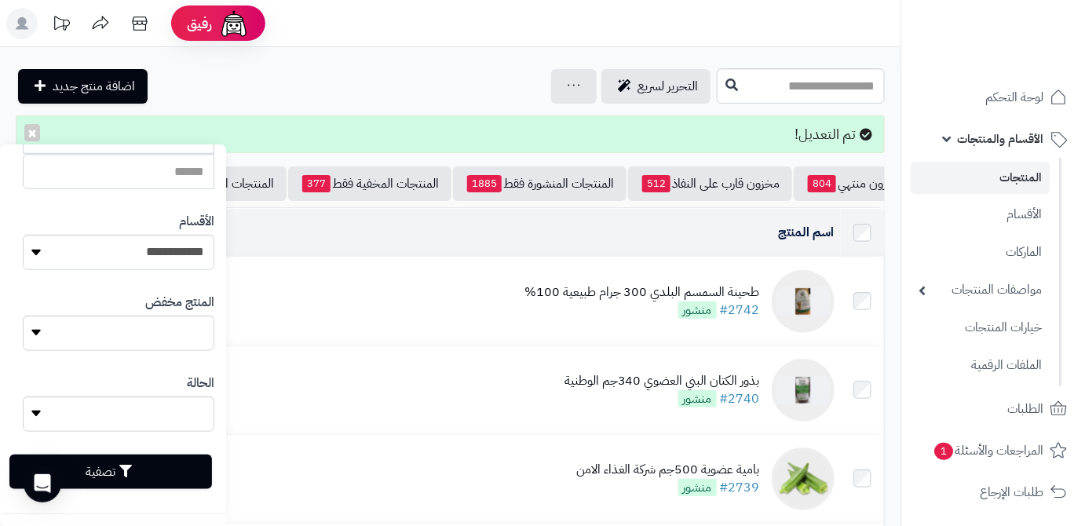 This screenshot has width=1085, height=526. Describe the element at coordinates (539, 184) in the screenshot. I see `a: المنتجات المنشورة فقط1885` at that location.